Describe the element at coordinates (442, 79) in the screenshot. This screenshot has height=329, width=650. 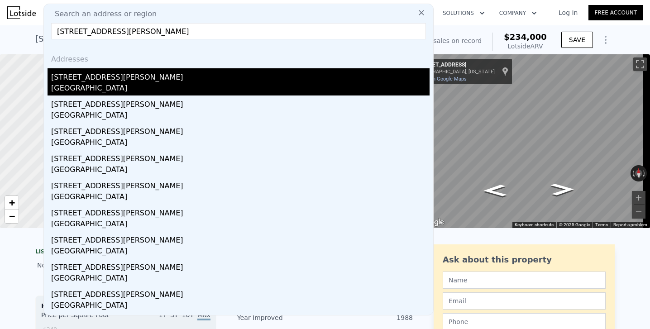
I see `a: View on Google Maps` at that location.